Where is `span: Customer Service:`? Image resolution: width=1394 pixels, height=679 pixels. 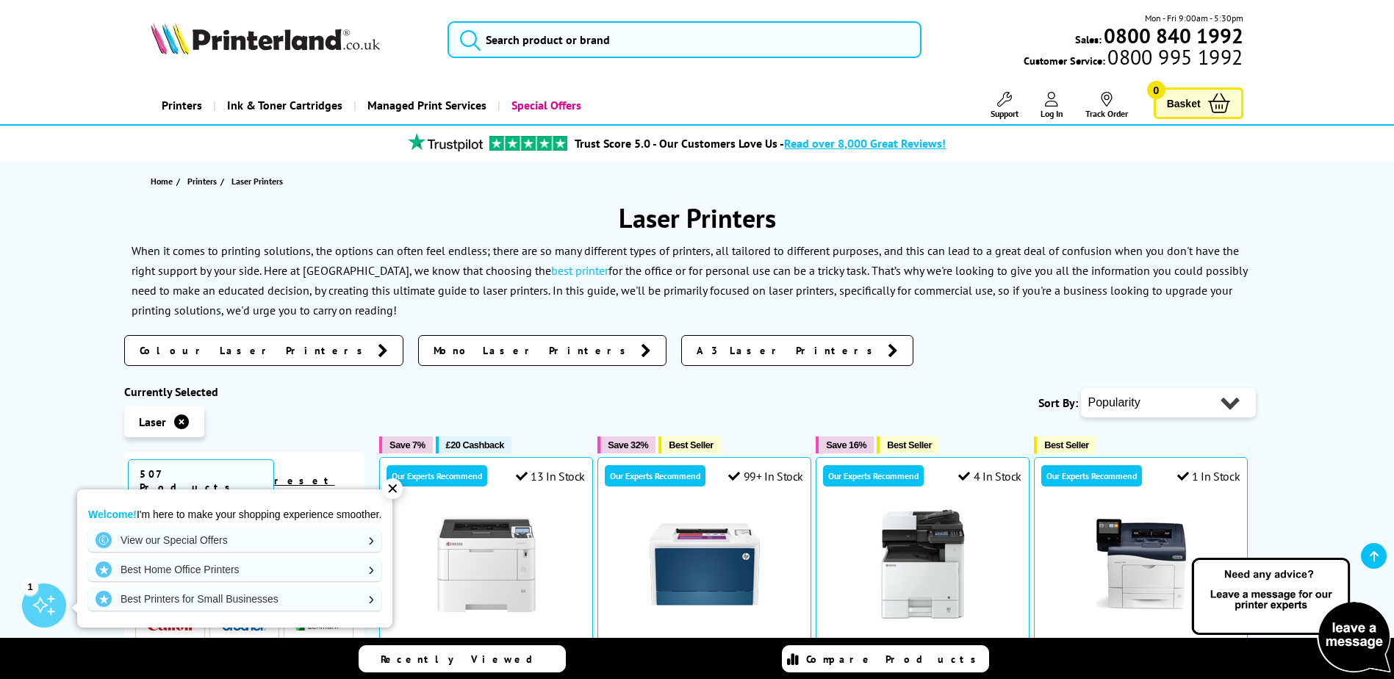
span: Customer Service: is located at coordinates (1133, 59).